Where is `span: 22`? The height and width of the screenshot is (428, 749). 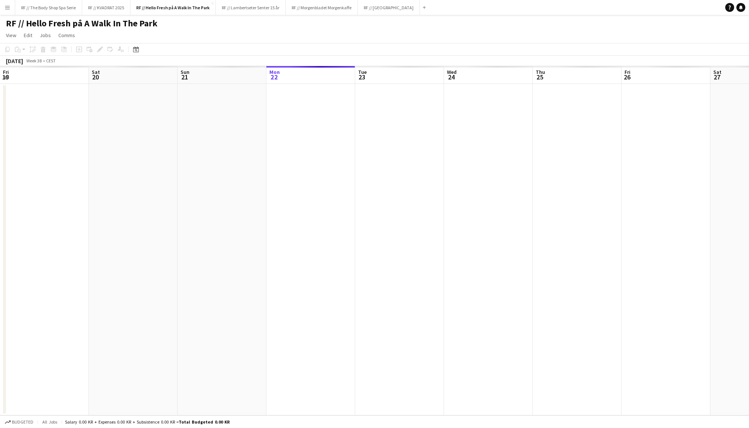 span: 22 is located at coordinates (274, 77).